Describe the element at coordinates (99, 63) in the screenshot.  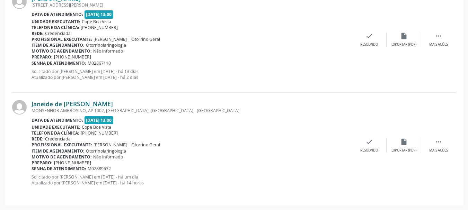
I see `span: M02867110` at that location.